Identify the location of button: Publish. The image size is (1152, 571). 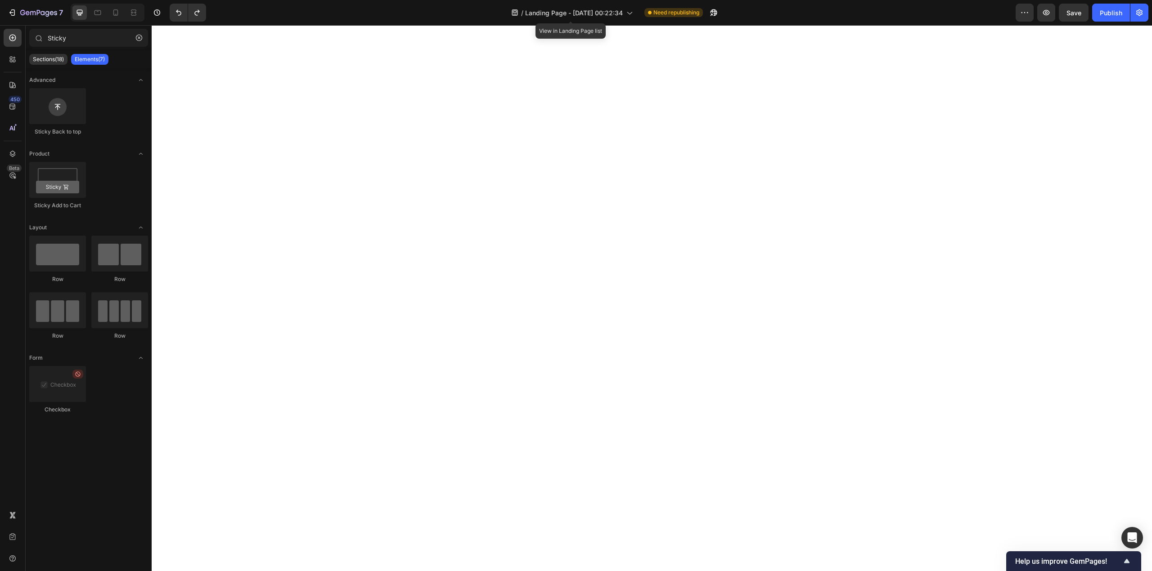
(1111, 13).